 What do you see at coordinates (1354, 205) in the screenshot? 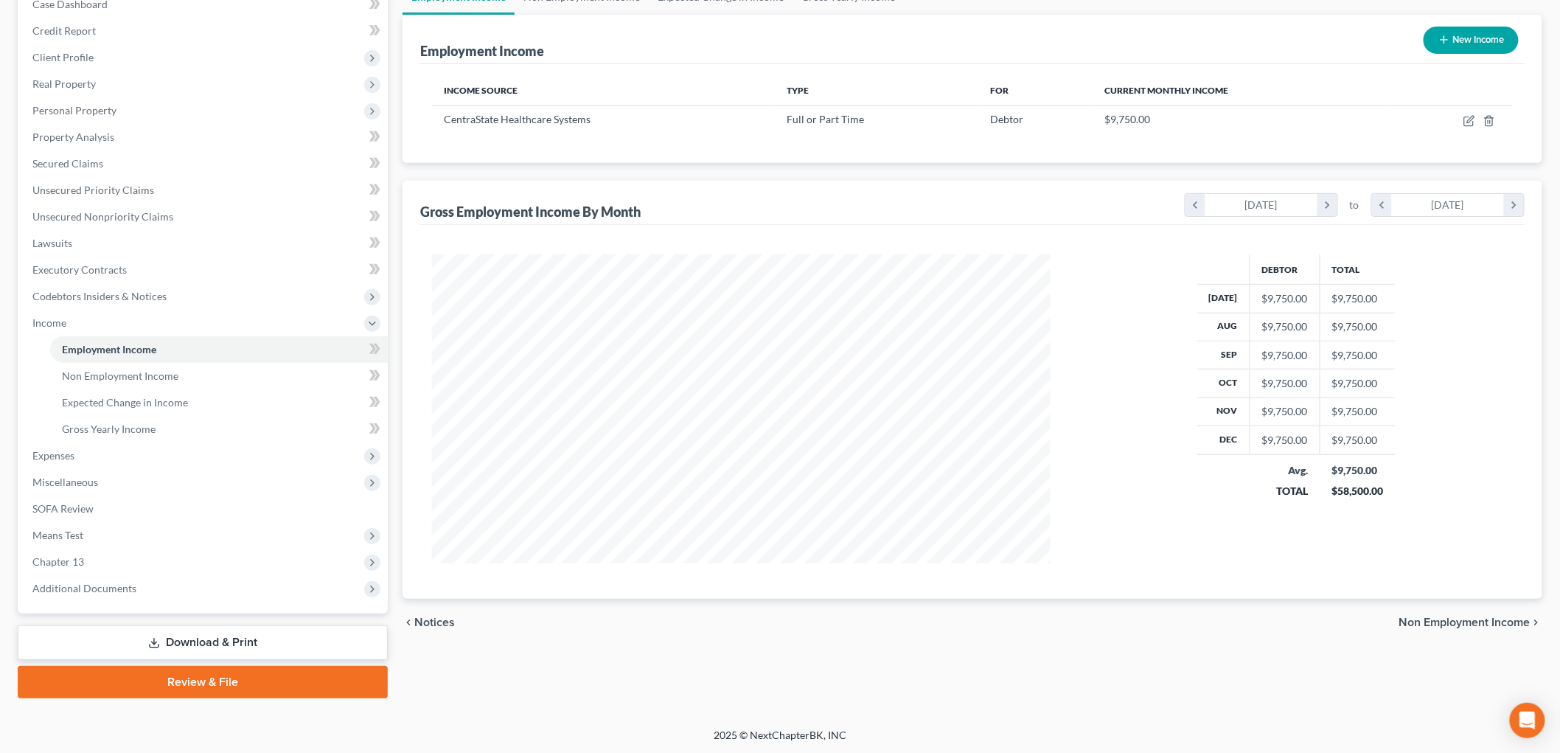
I see `span: to` at bounding box center [1354, 205].